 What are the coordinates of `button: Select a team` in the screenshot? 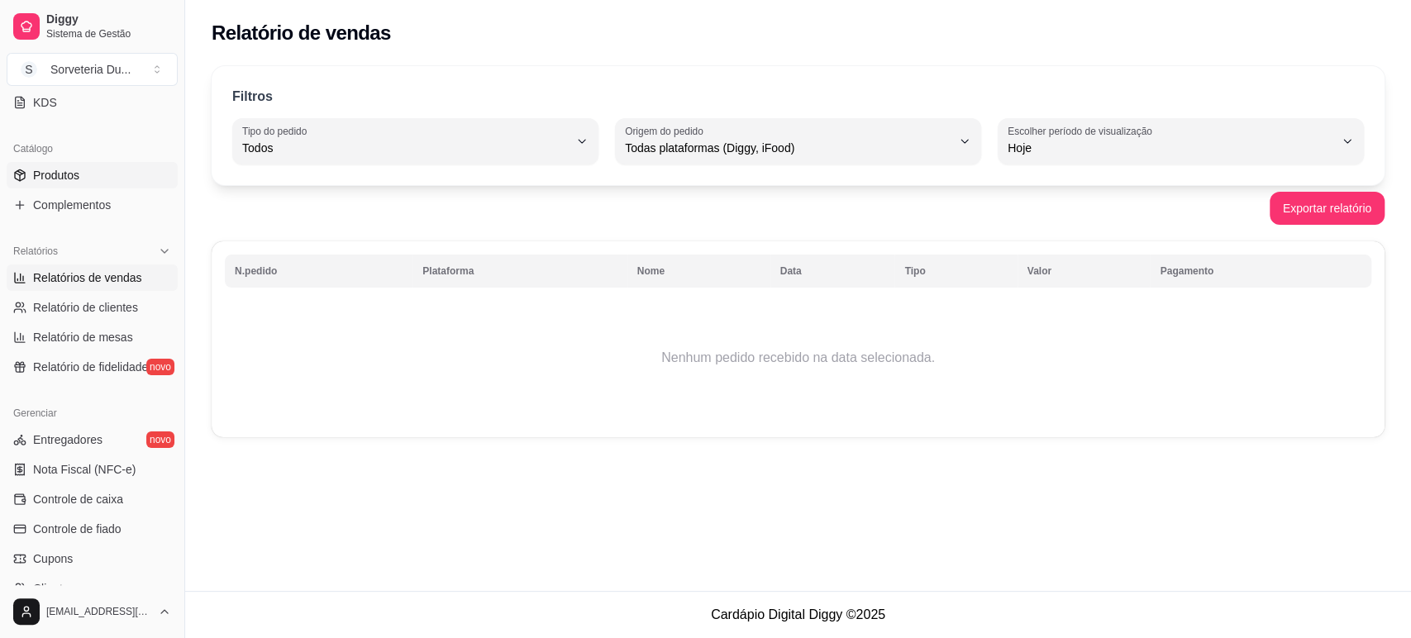 It's located at (92, 69).